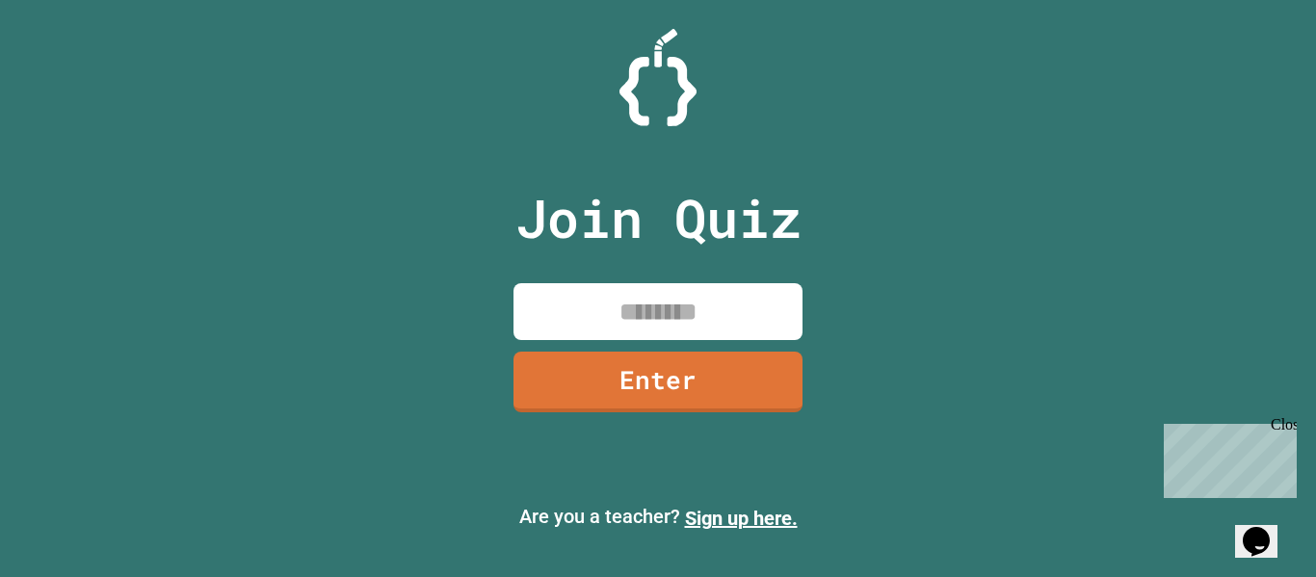  I want to click on div: Chat with us now!Close, so click(70, 65).